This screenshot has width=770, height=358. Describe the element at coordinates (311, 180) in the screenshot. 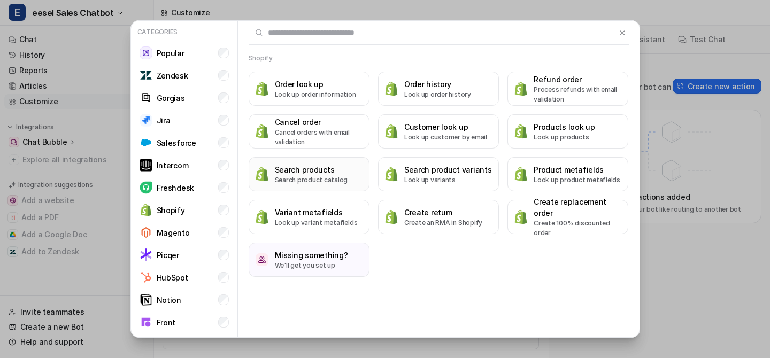

I see `p: Search product catalog` at that location.